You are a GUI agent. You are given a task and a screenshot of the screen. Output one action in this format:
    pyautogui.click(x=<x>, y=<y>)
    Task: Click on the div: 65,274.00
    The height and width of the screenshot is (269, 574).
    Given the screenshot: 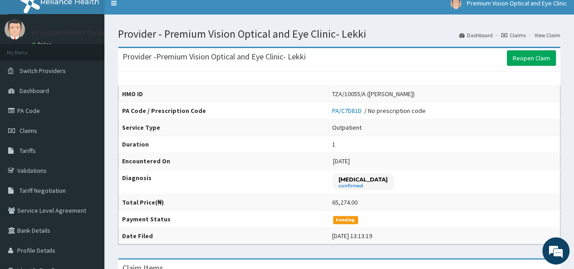 What is the action you would take?
    pyautogui.click(x=345, y=202)
    